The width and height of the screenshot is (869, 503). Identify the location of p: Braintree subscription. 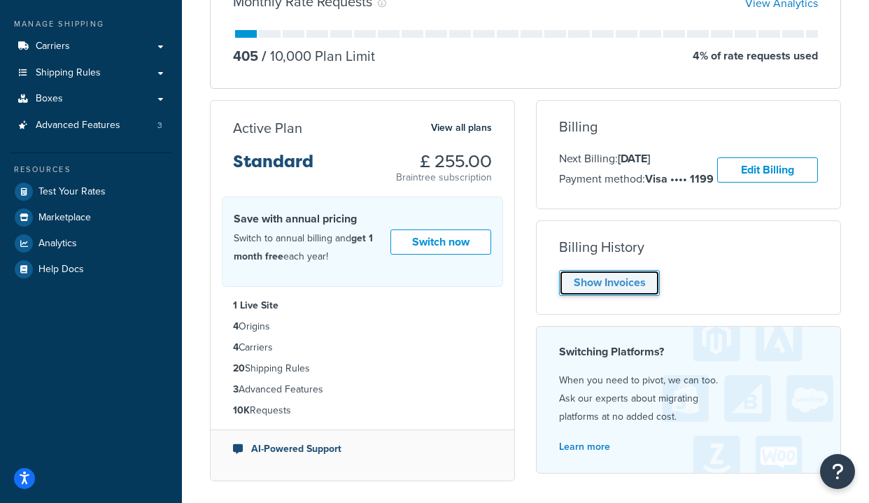
(443, 178).